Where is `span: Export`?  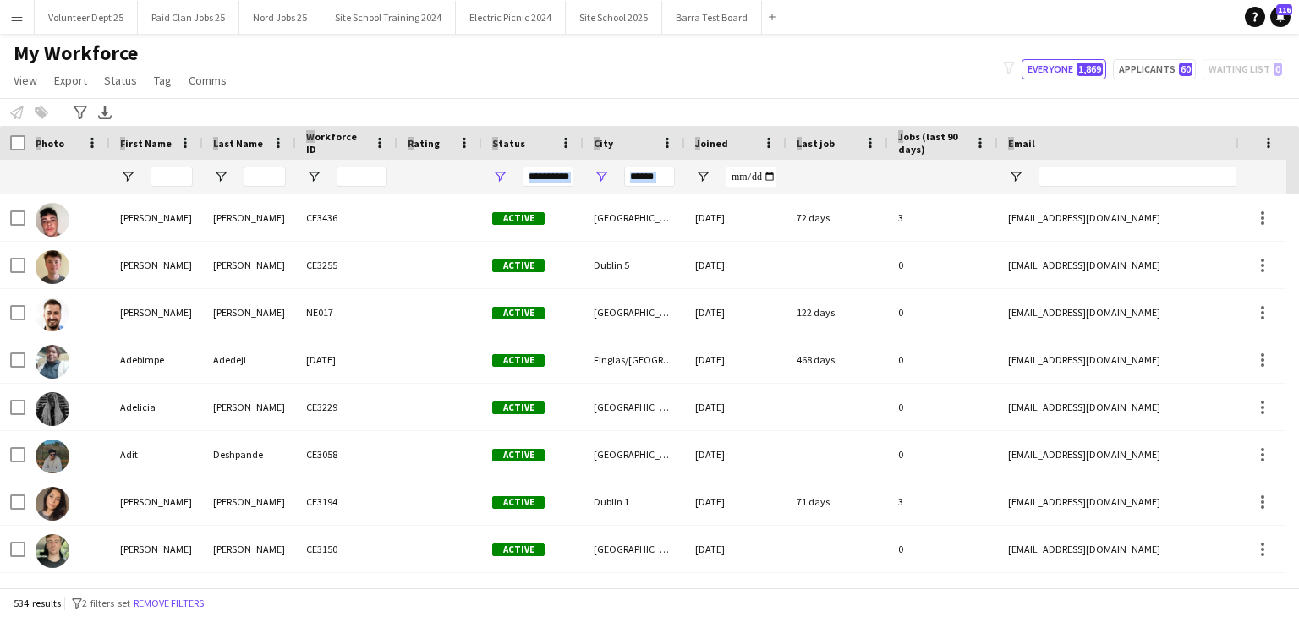 span: Export is located at coordinates (70, 80).